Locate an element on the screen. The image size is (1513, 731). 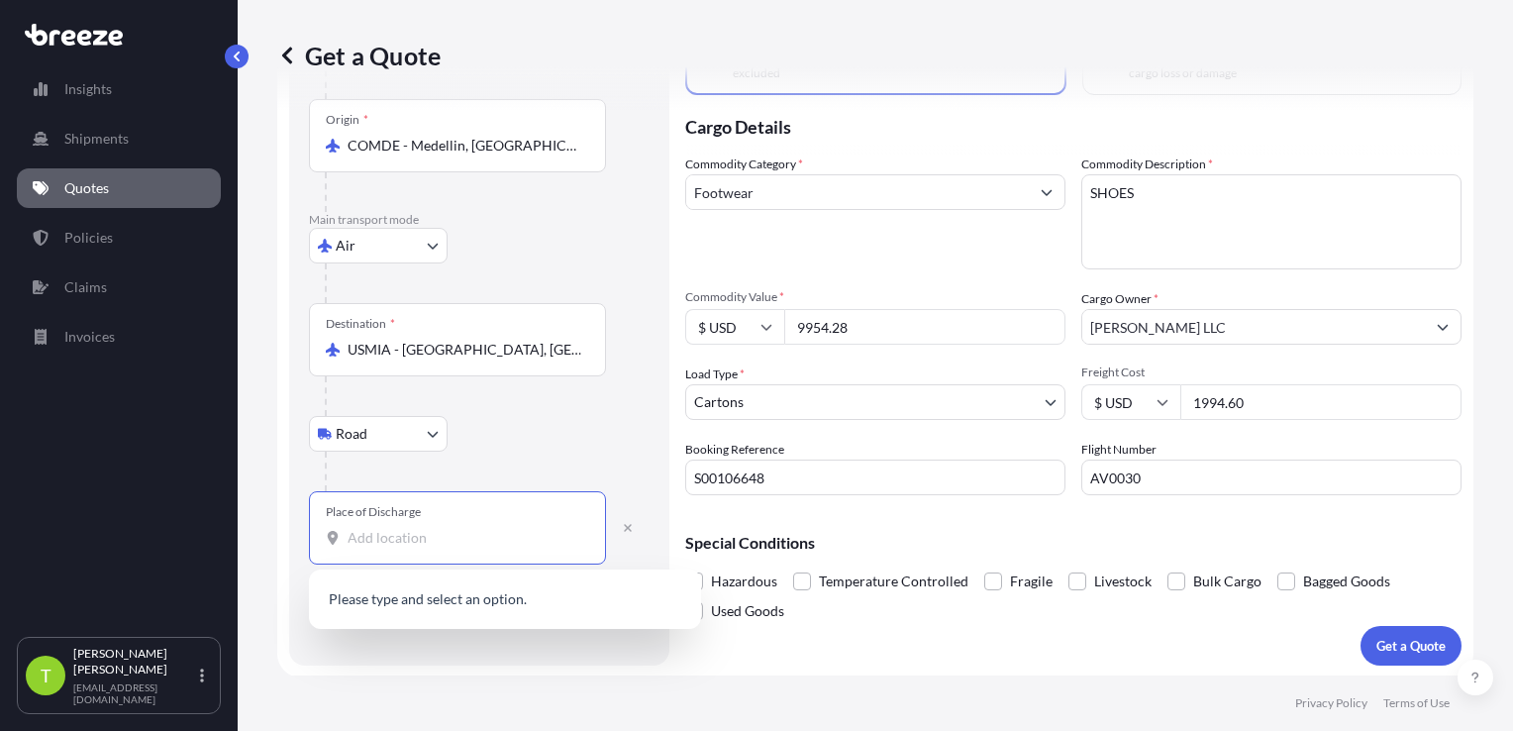
label: Commodity Description is located at coordinates (1147, 164).